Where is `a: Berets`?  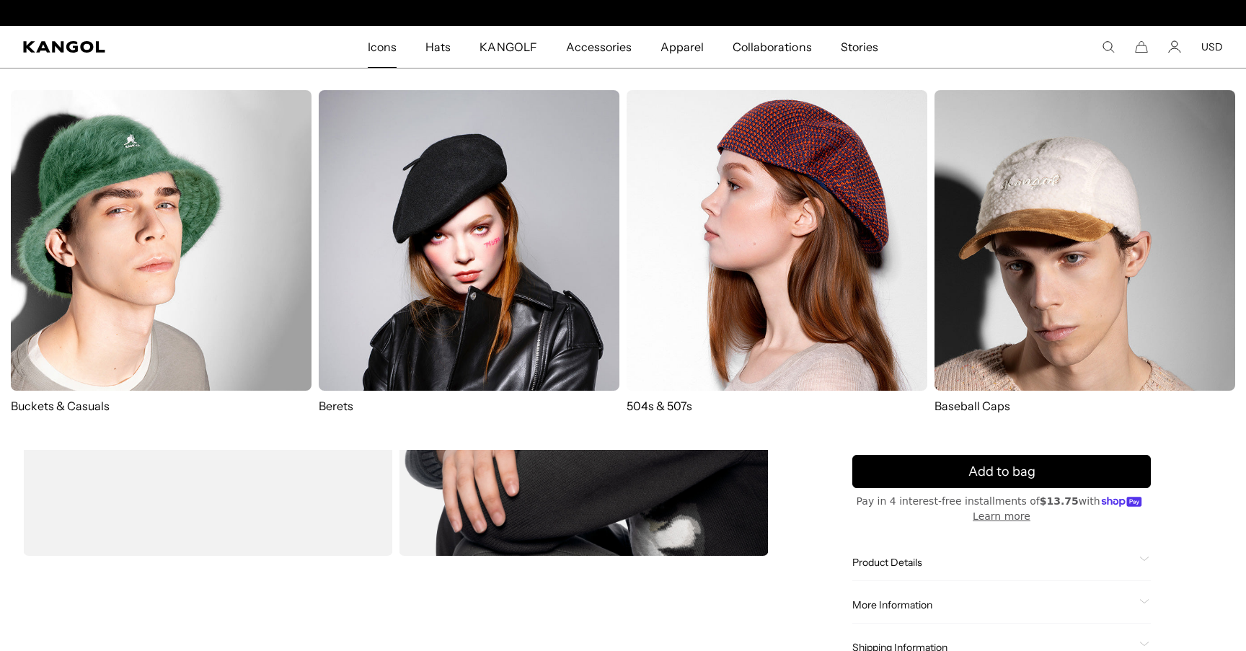
a: Berets is located at coordinates (469, 252).